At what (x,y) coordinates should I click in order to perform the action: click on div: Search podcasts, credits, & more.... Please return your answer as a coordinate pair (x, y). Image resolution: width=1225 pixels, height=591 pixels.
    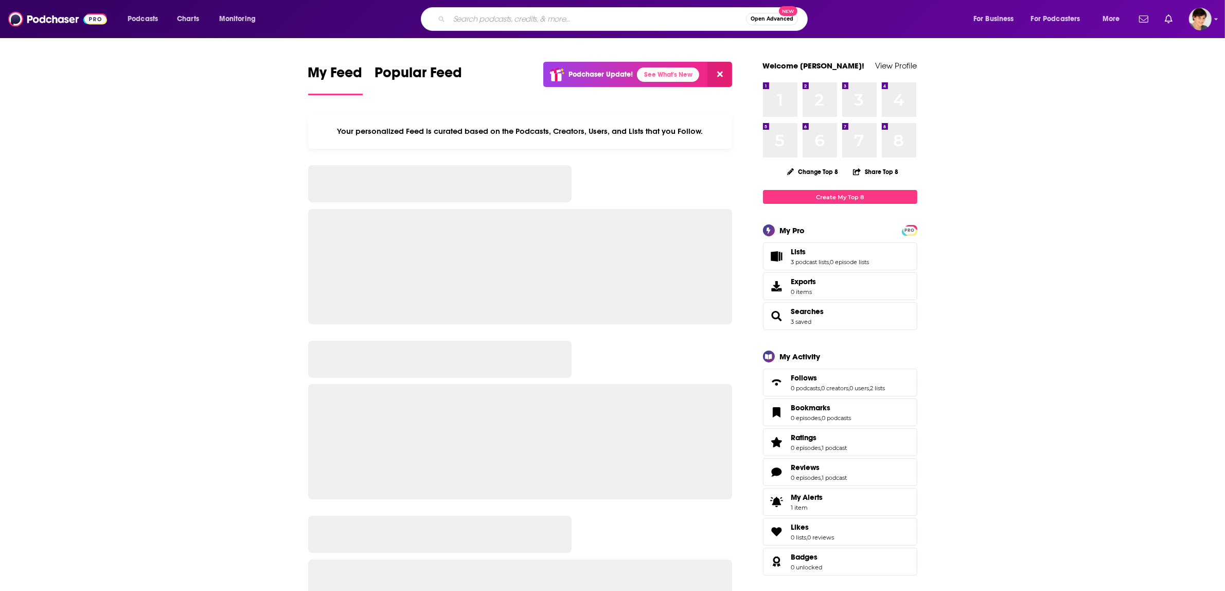
    Looking at the image, I should click on (624, 19).